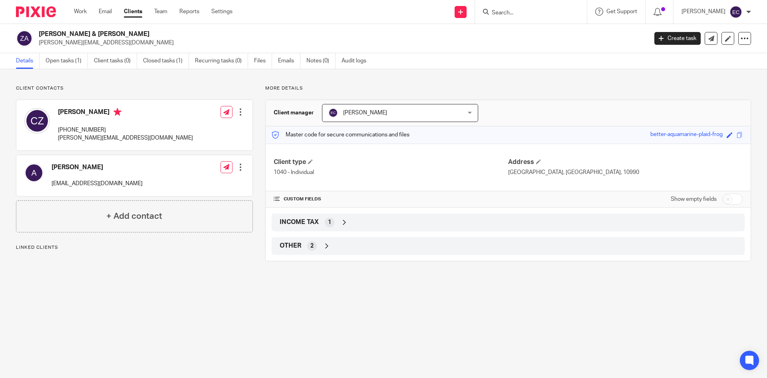 This screenshot has height=378, width=767. What do you see at coordinates (134, 88) in the screenshot?
I see `p: Client contacts` at bounding box center [134, 88].